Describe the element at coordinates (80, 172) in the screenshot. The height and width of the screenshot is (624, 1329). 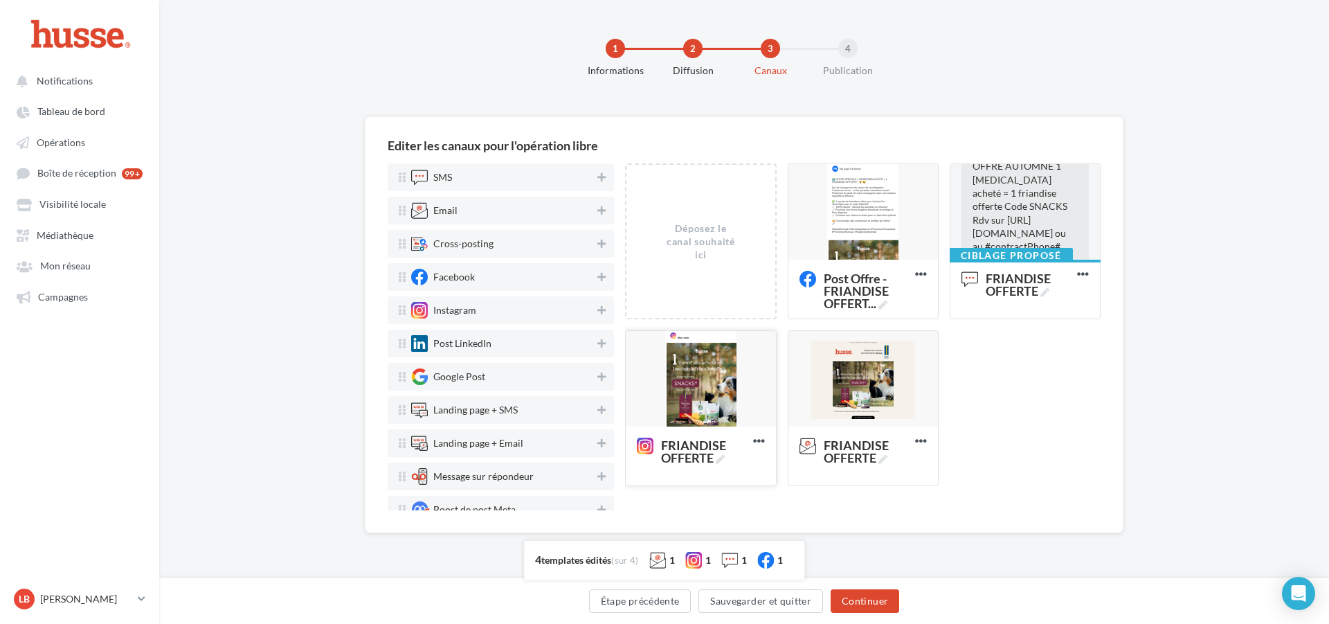
I see `a: Boîte de réception 99+` at that location.